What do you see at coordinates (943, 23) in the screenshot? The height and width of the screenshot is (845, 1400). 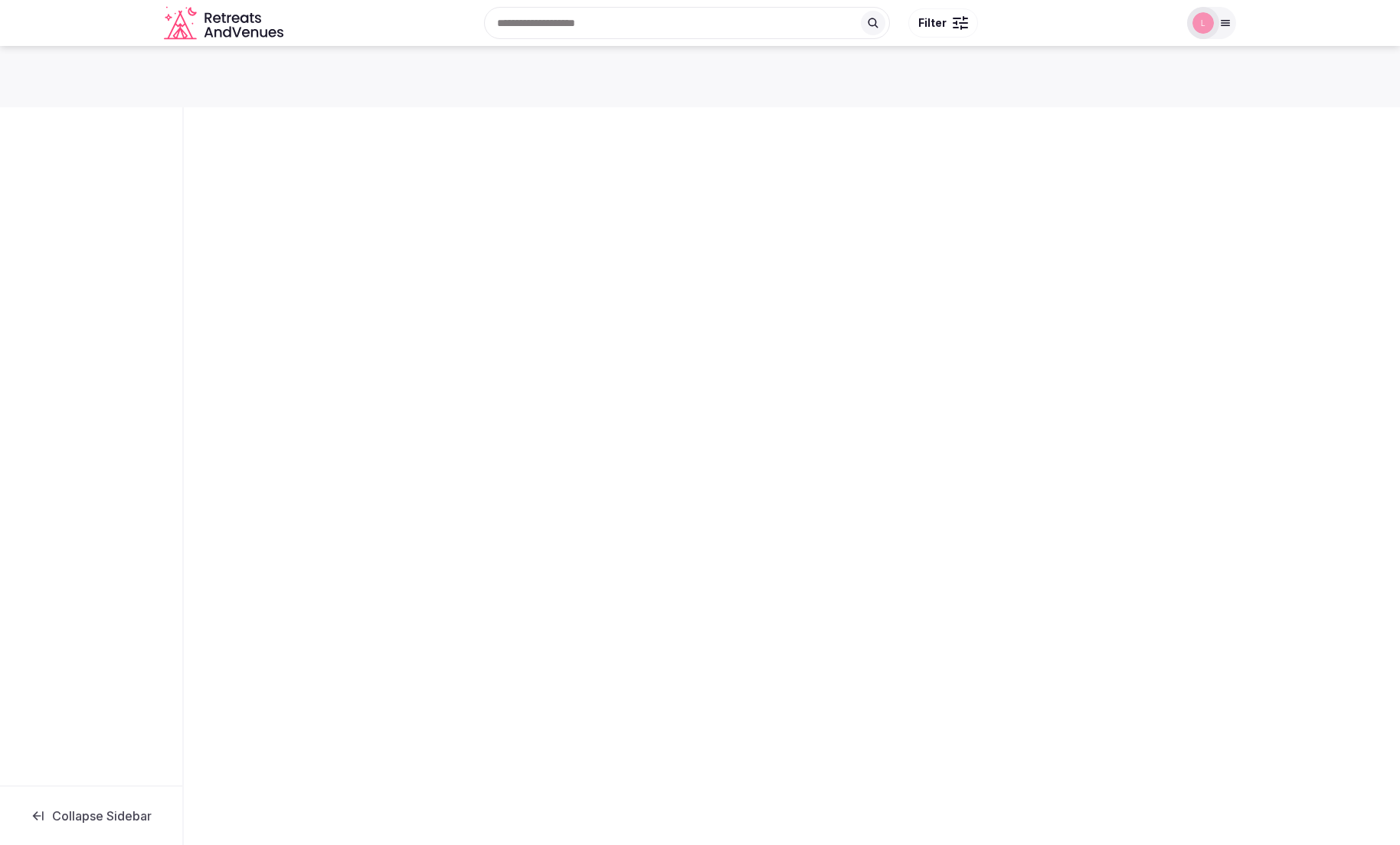 I see `button: Filter` at bounding box center [943, 23].